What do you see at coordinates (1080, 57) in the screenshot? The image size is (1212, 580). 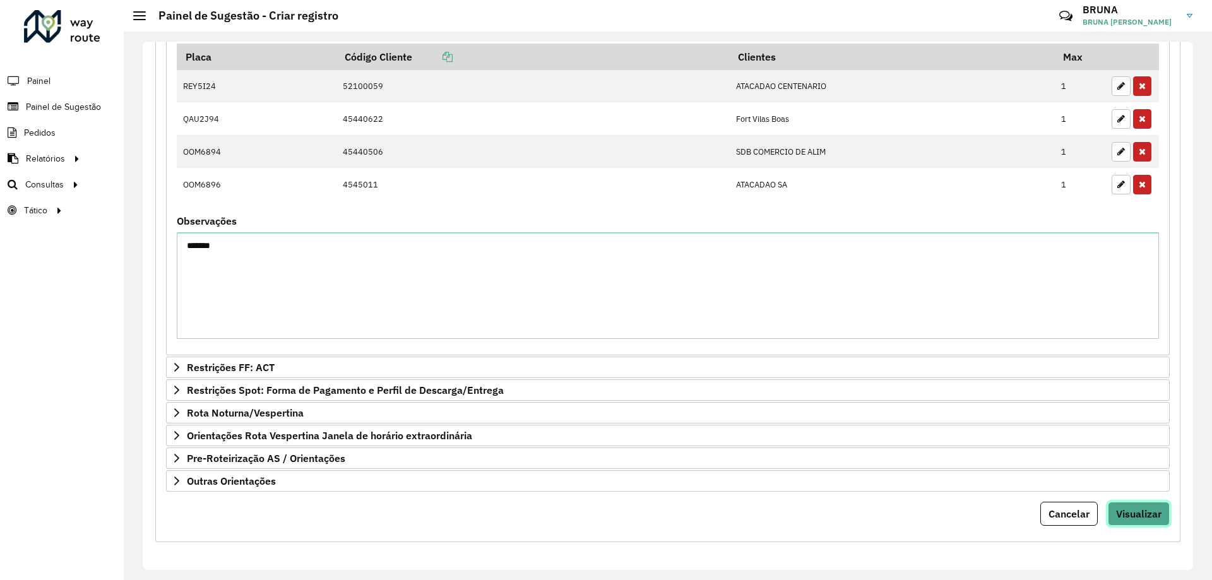 I see `th: Max` at bounding box center [1080, 57].